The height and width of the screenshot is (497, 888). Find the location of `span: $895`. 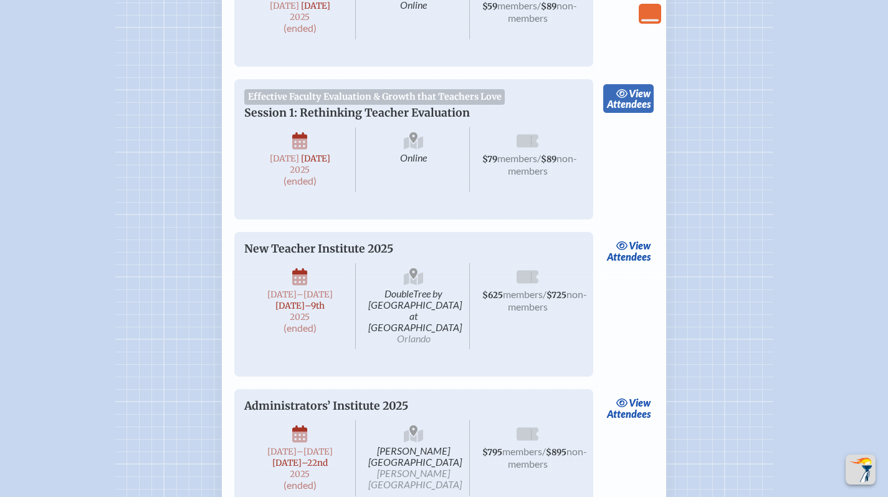

span: $895 is located at coordinates (556, 452).